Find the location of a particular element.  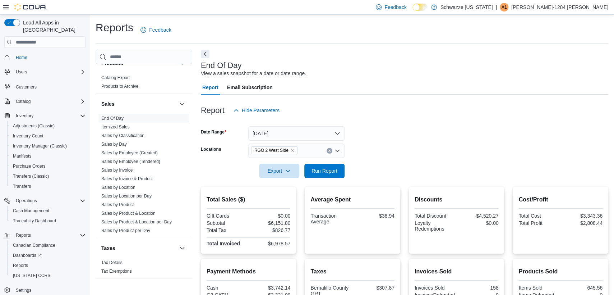

span: Sales by Location is located at coordinates (118, 187).